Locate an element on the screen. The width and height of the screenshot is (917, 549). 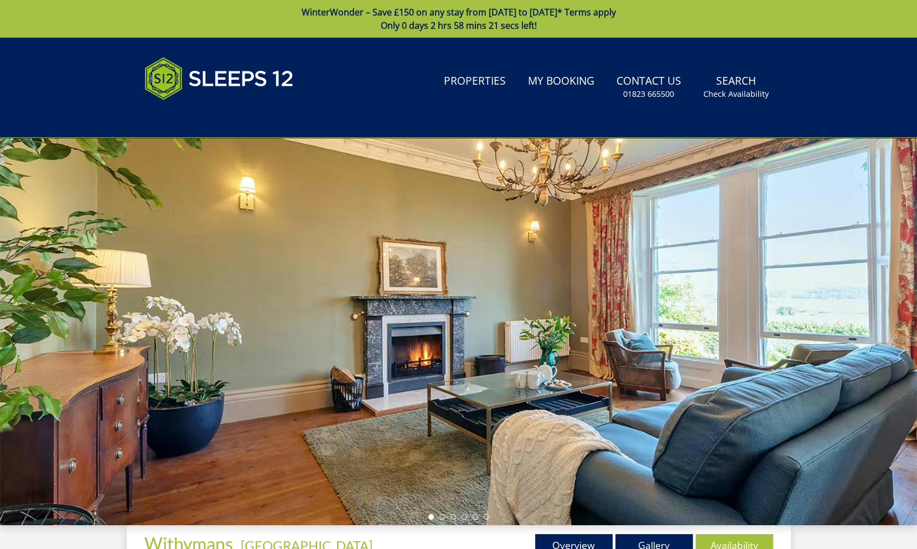
small: 01823 665500 is located at coordinates (648, 94).